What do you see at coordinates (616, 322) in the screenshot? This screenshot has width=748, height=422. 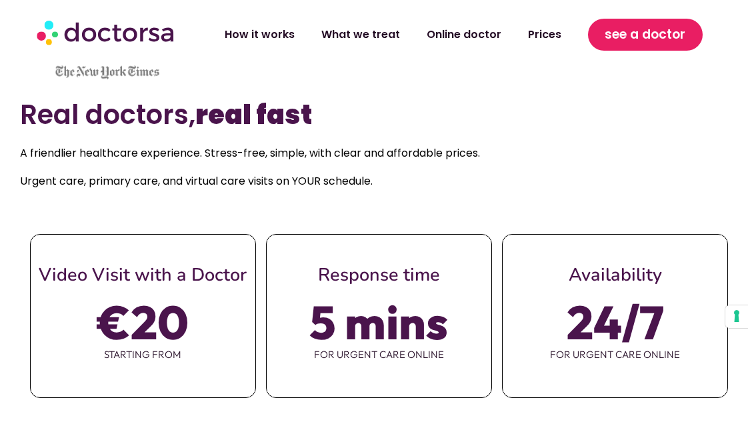 I see `span: 24/7` at bounding box center [616, 322].